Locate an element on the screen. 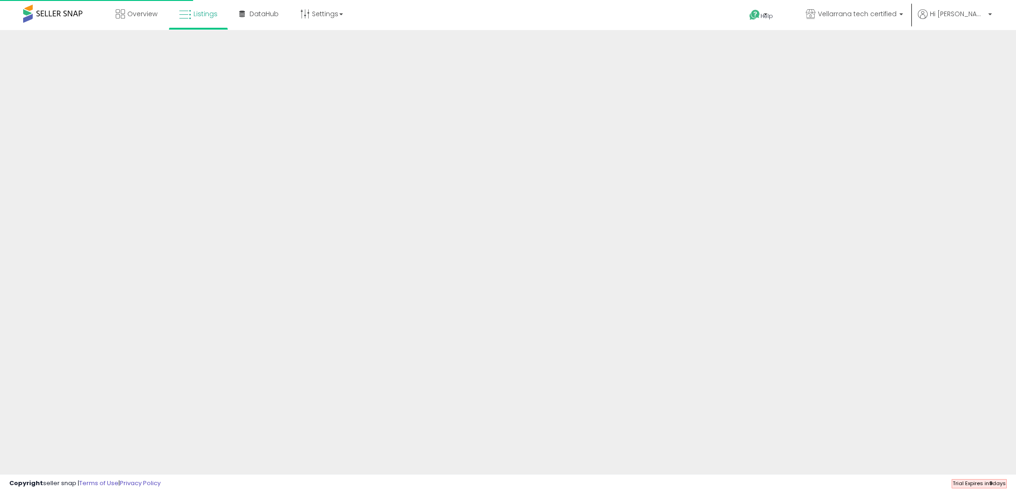 This screenshot has height=493, width=1016. a: Help is located at coordinates (767, 16).